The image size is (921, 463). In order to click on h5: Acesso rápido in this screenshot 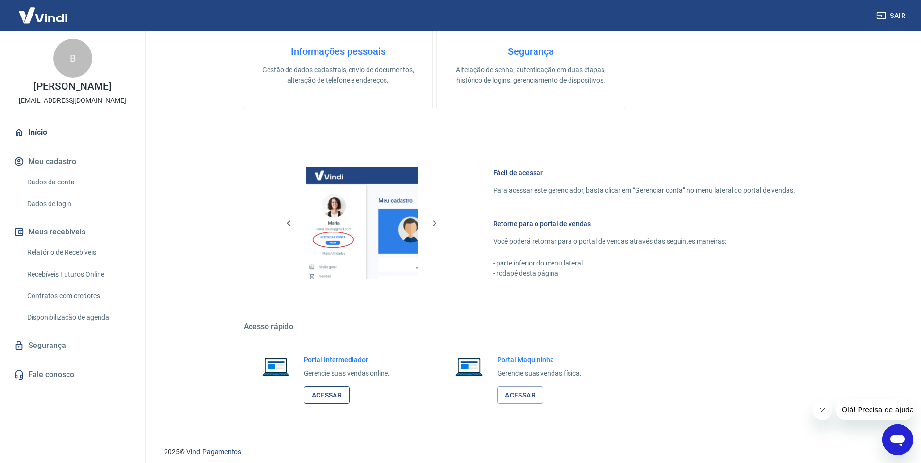, I will do `click(531, 327)`.